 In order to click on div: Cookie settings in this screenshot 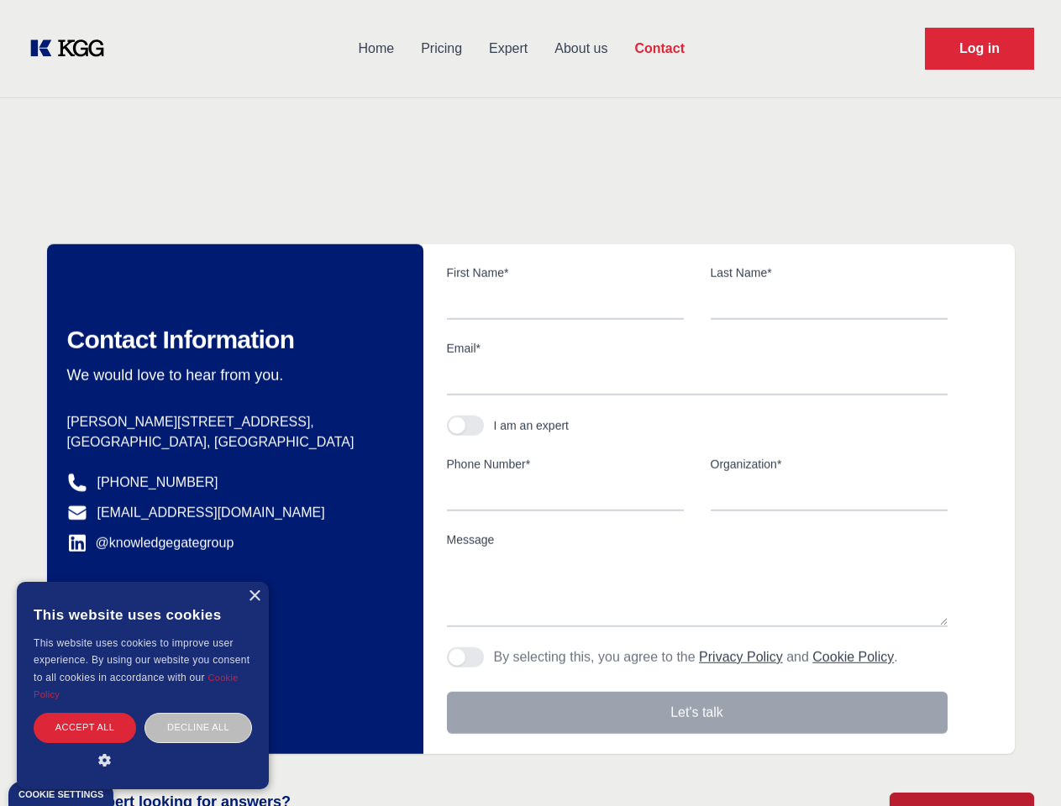, I will do `click(60, 794)`.